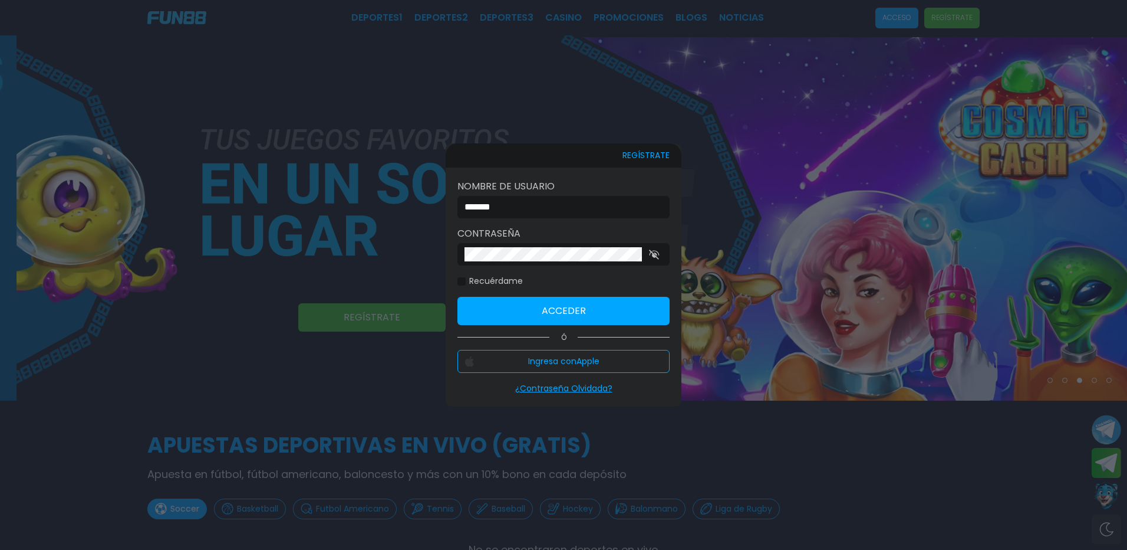 The width and height of the screenshot is (1127, 550). Describe the element at coordinates (564, 186) in the screenshot. I see `label: Nombre de usuario` at that location.